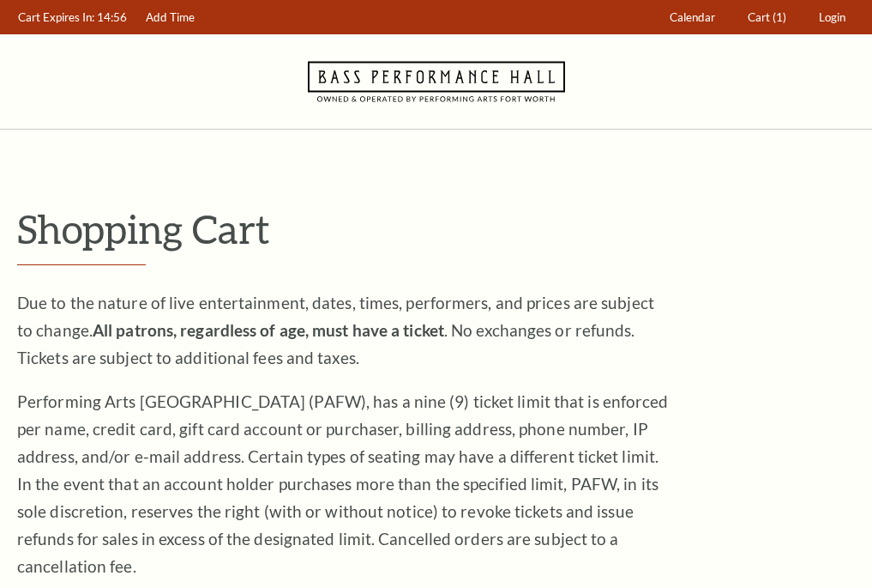  What do you see at coordinates (832, 17) in the screenshot?
I see `span: Login` at bounding box center [832, 17].